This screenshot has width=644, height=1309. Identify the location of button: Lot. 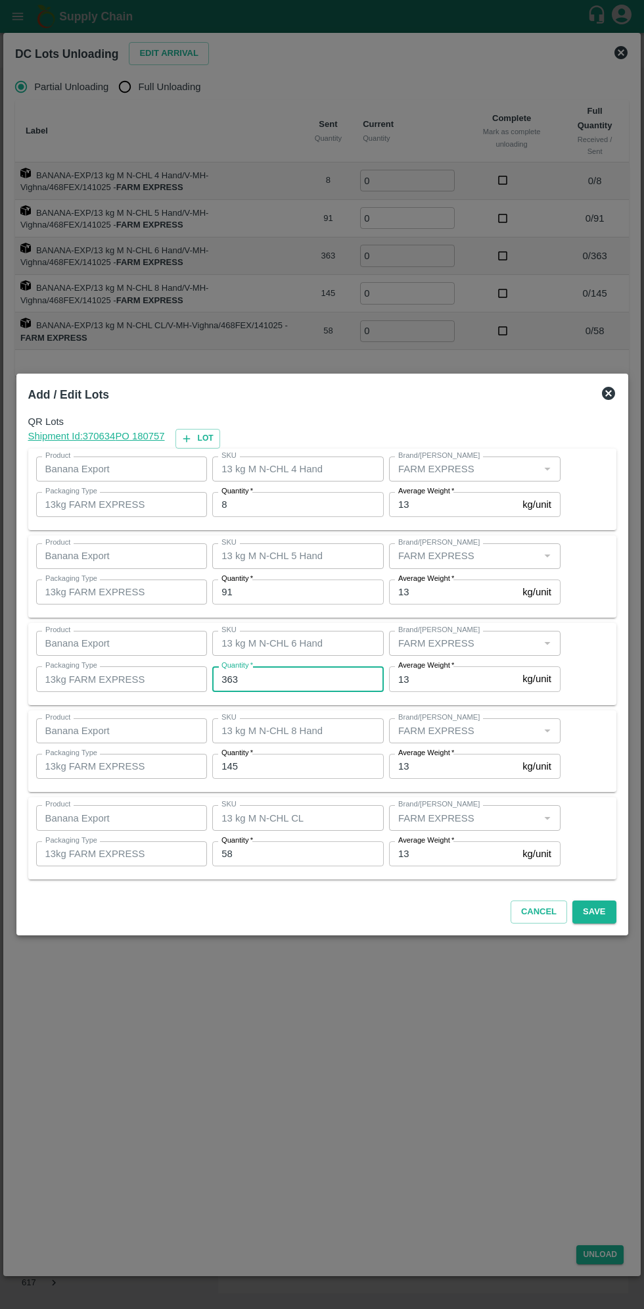
(198, 438).